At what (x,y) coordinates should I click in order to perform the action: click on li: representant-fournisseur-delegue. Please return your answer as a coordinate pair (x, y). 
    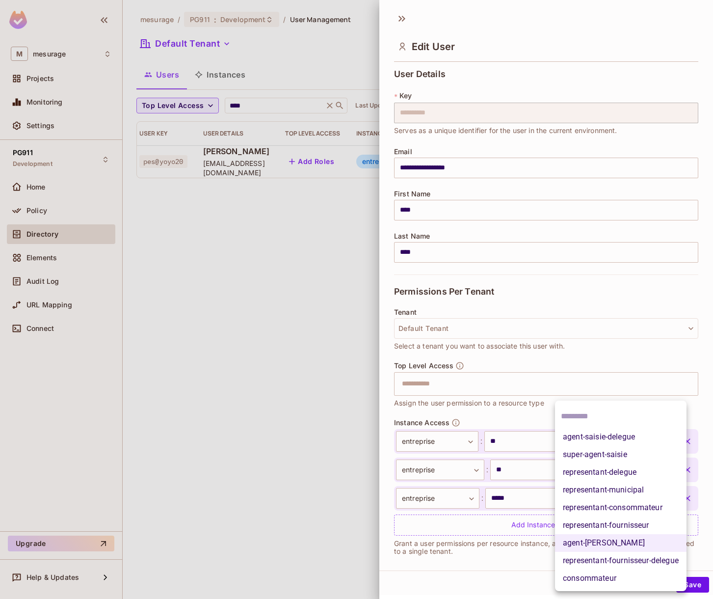
    Looking at the image, I should click on (621, 560).